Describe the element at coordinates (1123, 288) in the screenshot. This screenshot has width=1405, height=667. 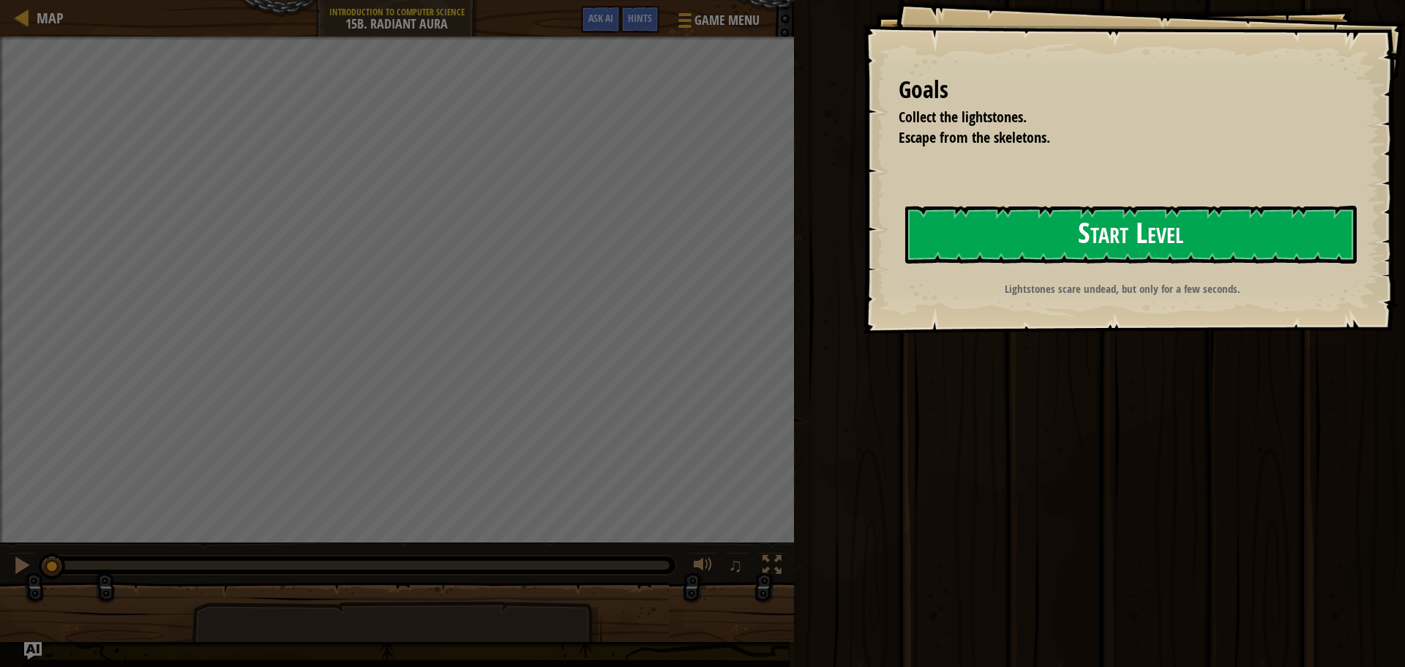
I see `p: Lightstones scare undead, but only for a few seconds.` at that location.